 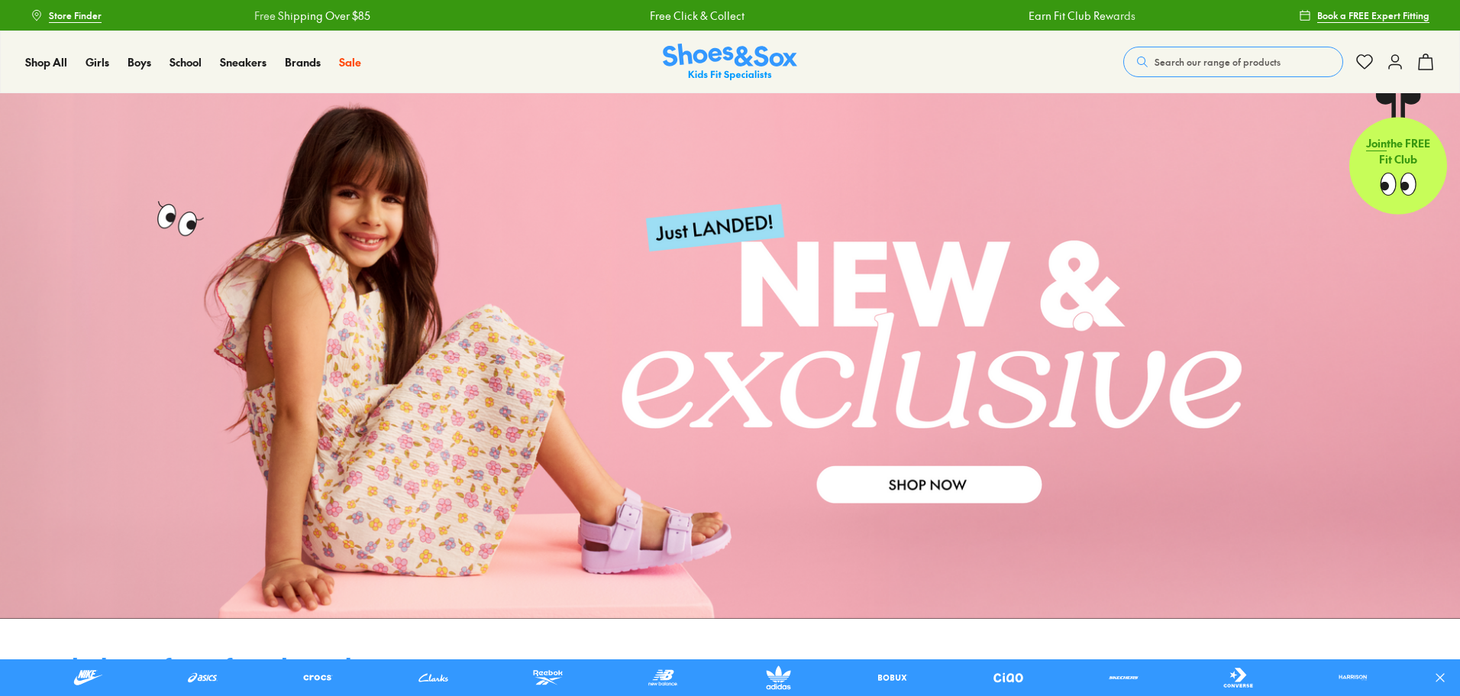 I want to click on span: Boys, so click(x=139, y=62).